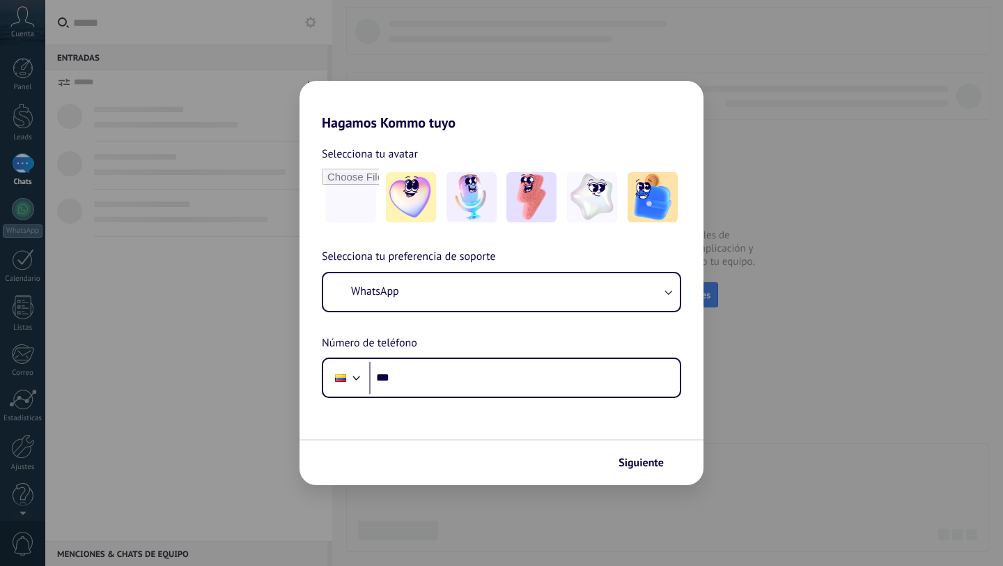  I want to click on span: Número de teléfono, so click(369, 343).